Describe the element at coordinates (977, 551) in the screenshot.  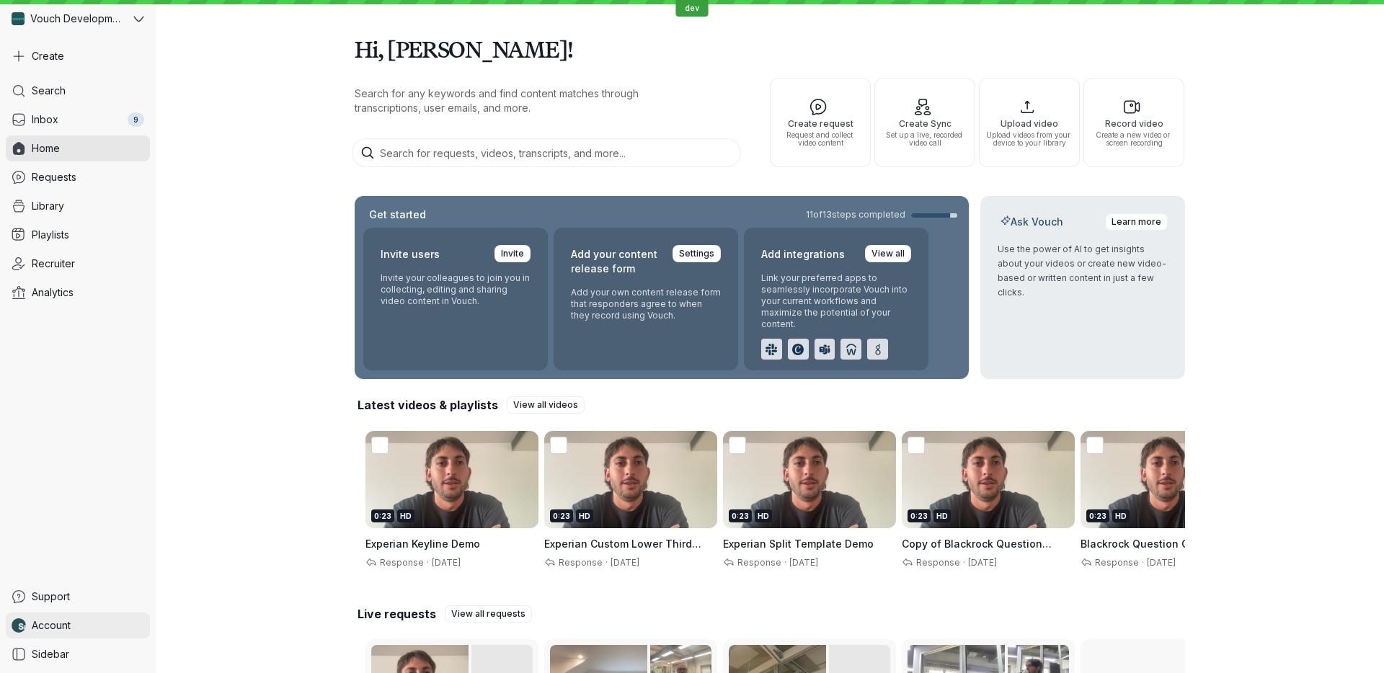
I see `span: Copy of Blackrock Question Custom Lower Third Demo` at that location.